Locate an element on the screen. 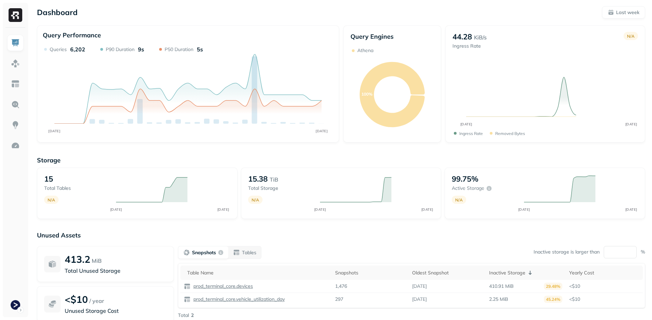 The height and width of the screenshot is (320, 652). p: Inactive storage is larger than is located at coordinates (567, 252).